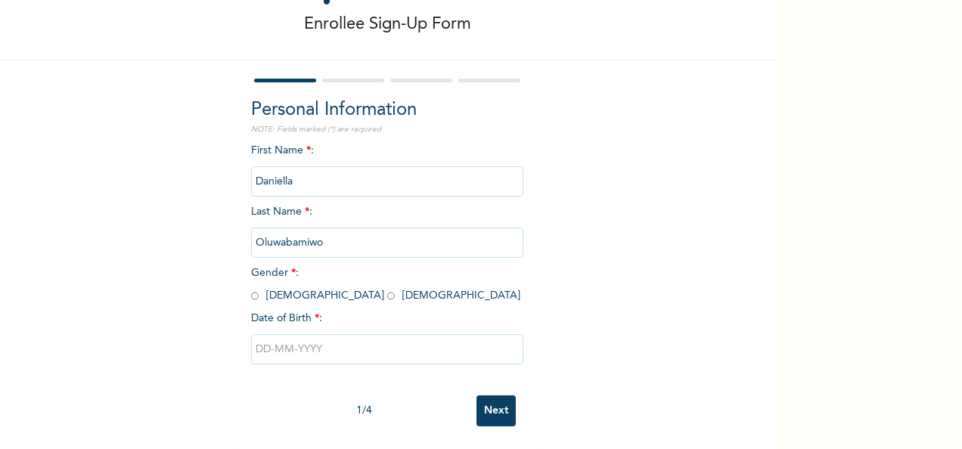 Image resolution: width=962 pixels, height=449 pixels. Describe the element at coordinates (387, 110) in the screenshot. I see `h2: Personal Information` at that location.